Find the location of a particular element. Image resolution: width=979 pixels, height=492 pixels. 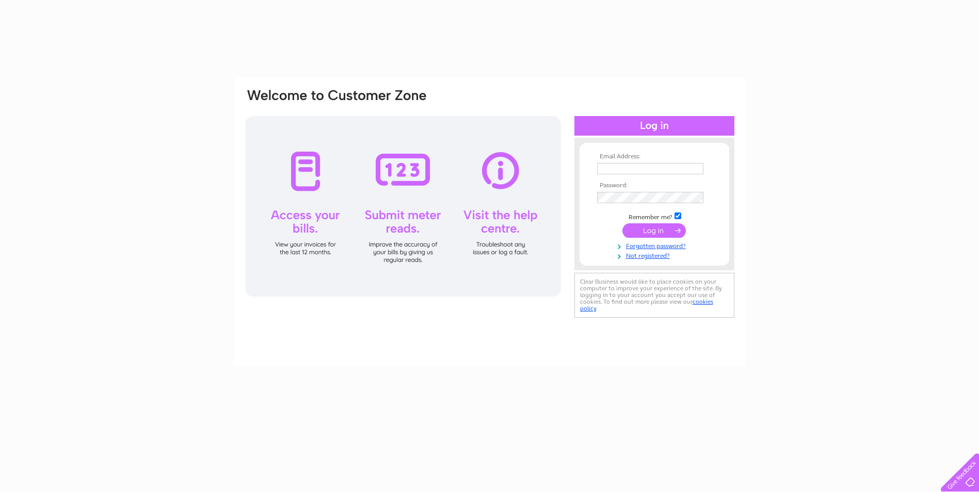

input: Submit is located at coordinates (654, 231).